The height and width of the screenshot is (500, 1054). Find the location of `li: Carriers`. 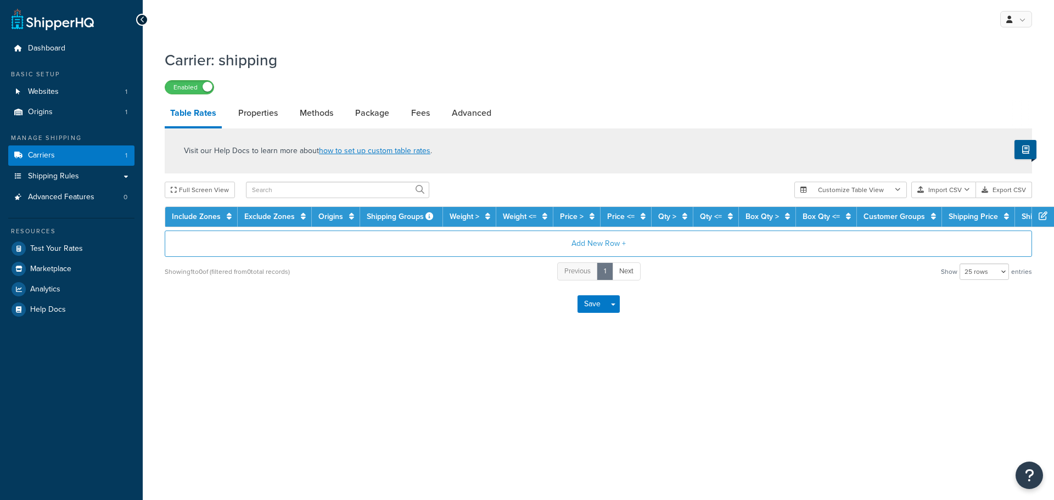

li: Carriers is located at coordinates (71, 155).